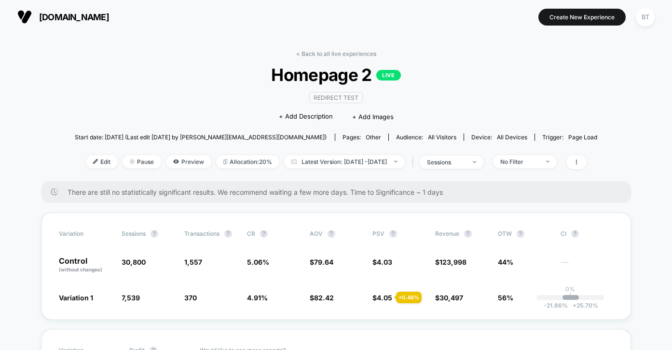 This screenshot has width=672, height=350. Describe the element at coordinates (512, 137) in the screenshot. I see `span: all devices` at that location.